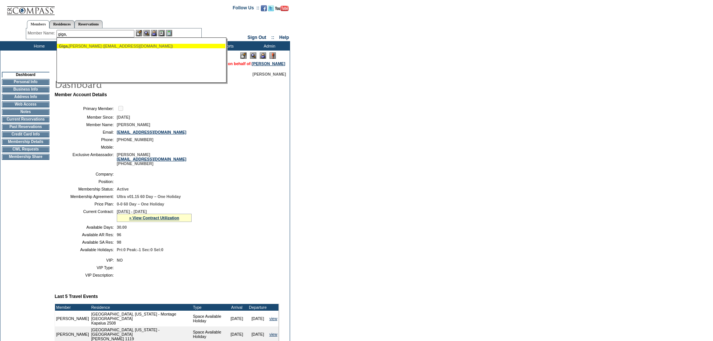  What do you see at coordinates (242, 64) in the screenshot?
I see `span: You are acting on behalf of:` at bounding box center [242, 64].